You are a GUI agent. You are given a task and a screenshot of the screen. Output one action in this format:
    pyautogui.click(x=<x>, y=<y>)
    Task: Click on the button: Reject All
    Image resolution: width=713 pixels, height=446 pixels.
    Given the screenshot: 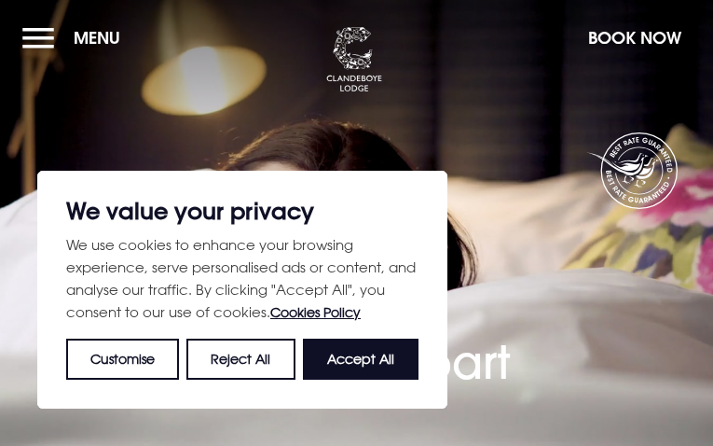 What is the action you would take?
    pyautogui.click(x=241, y=359)
    